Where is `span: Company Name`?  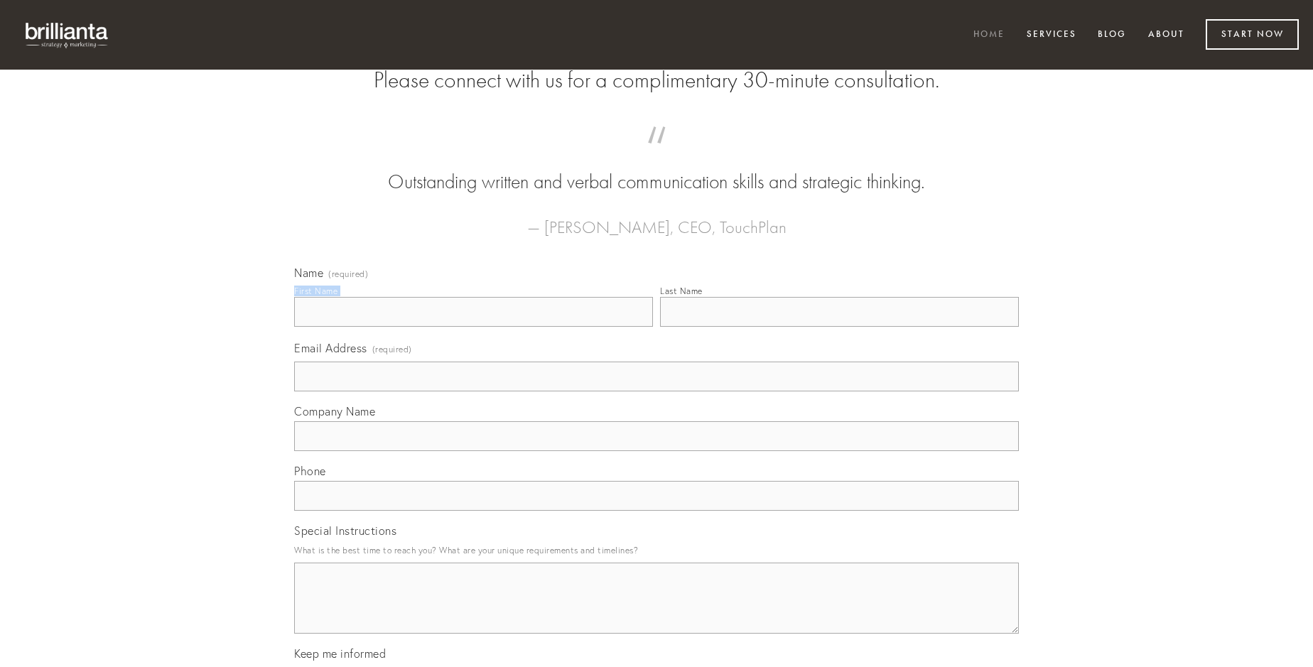 span: Company Name is located at coordinates (335, 411).